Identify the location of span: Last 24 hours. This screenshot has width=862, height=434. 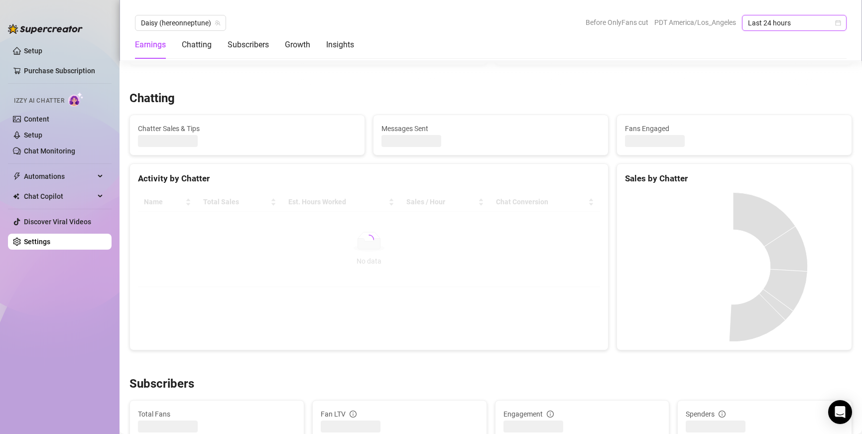
(794, 23).